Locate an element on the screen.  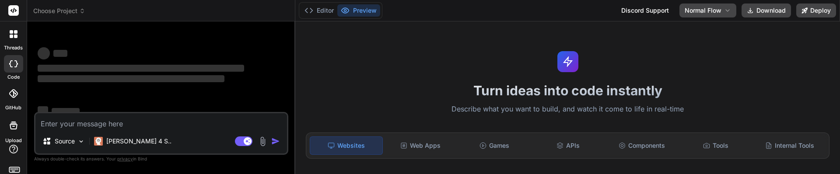
button: Preview is located at coordinates (359, 11).